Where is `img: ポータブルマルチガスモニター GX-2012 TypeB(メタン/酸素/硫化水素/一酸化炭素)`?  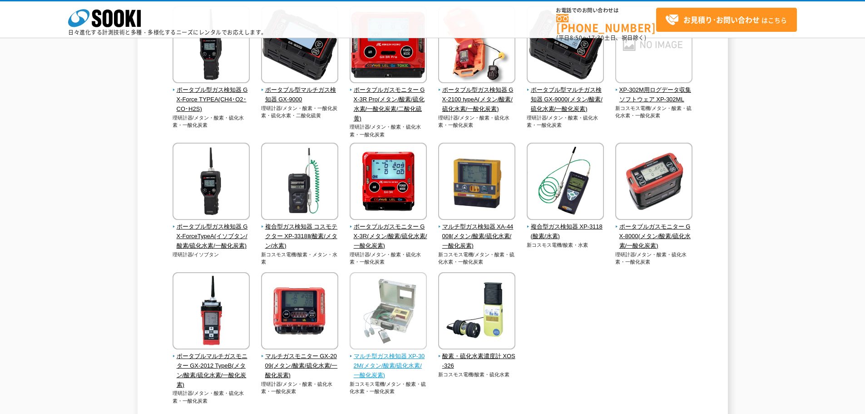
img: ポータブルマルチガスモニター GX-2012 TypeB(メタン/酸素/硫化水素/一酸化炭素) is located at coordinates (211, 312).